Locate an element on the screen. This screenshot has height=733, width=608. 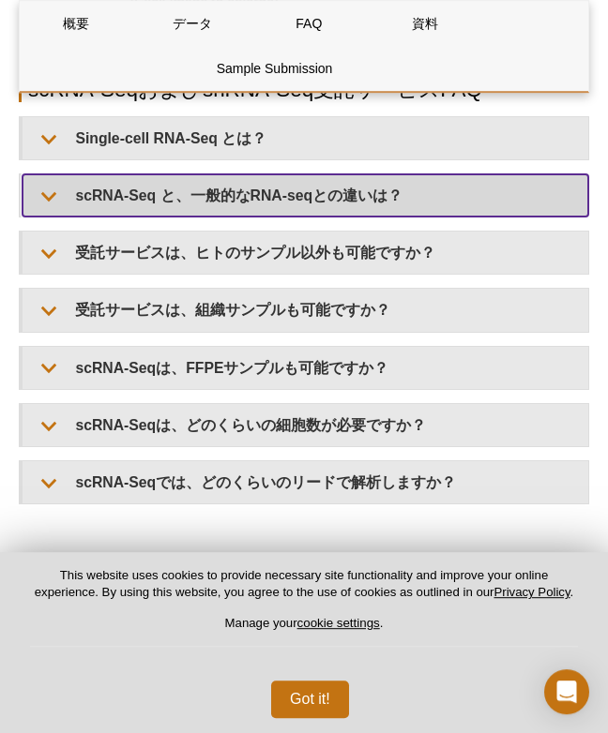
summary: scRNA-Seqは、FFPEサンプルも可能ですか？ is located at coordinates (305, 368).